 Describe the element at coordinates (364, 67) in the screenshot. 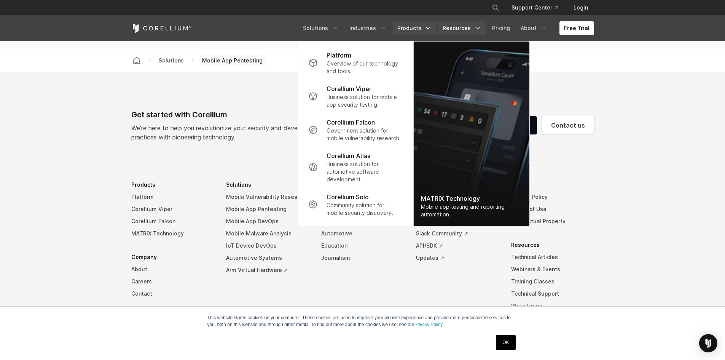

I see `p: Overview of our technology and tools.` at that location.